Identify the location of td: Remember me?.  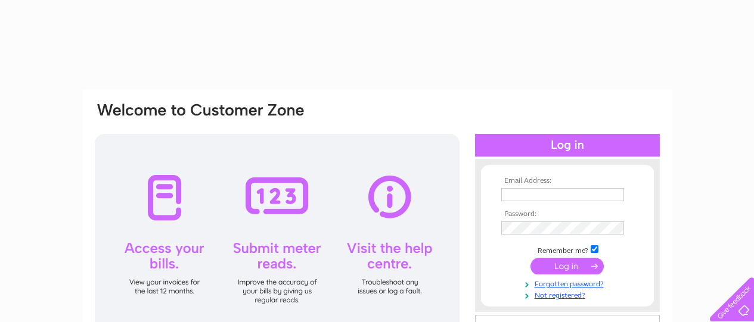
(567, 250).